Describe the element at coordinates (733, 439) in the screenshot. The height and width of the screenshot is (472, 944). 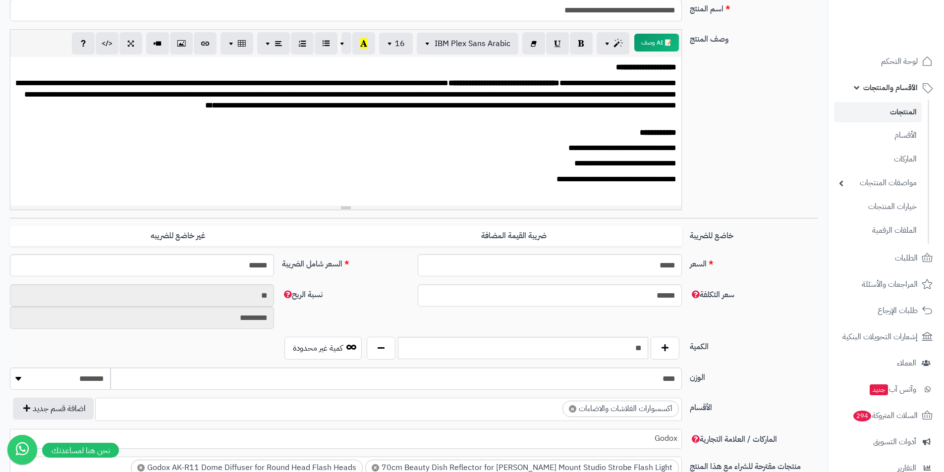
I see `span: الماركات / العلامة التجارية` at that location.